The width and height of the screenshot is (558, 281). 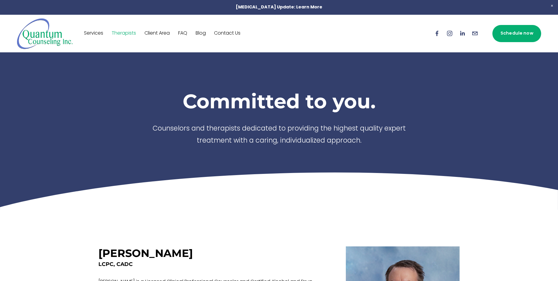 I want to click on a: Schedule now, so click(x=517, y=33).